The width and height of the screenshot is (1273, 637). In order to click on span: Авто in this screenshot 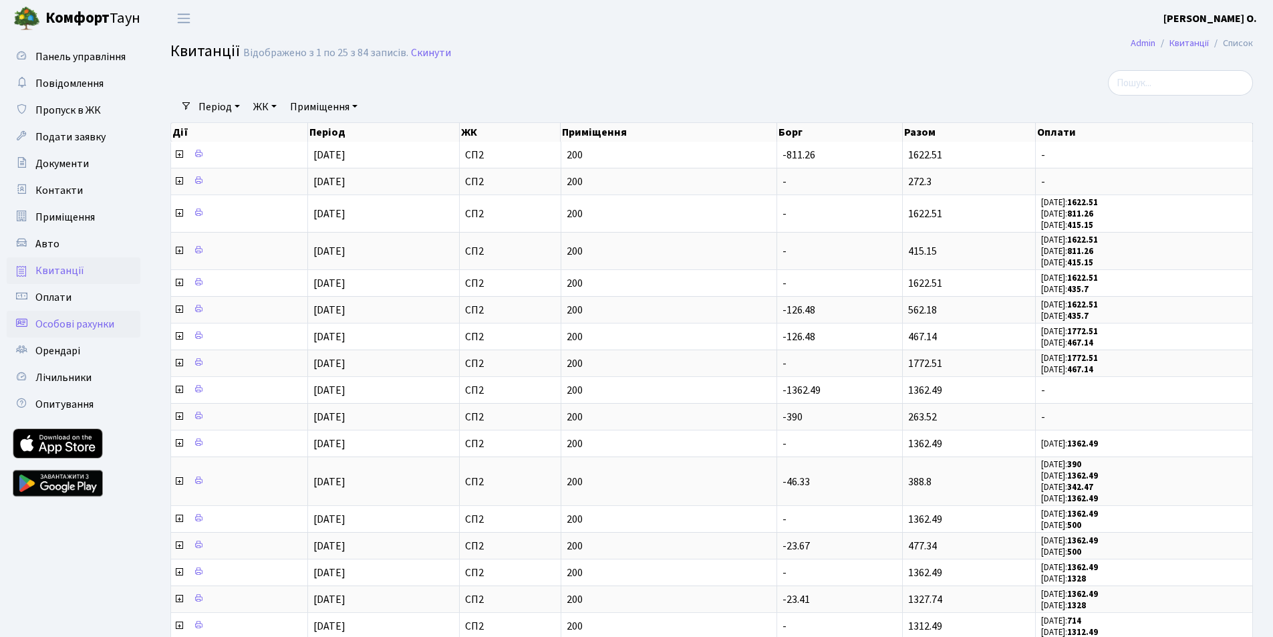, I will do `click(47, 244)`.